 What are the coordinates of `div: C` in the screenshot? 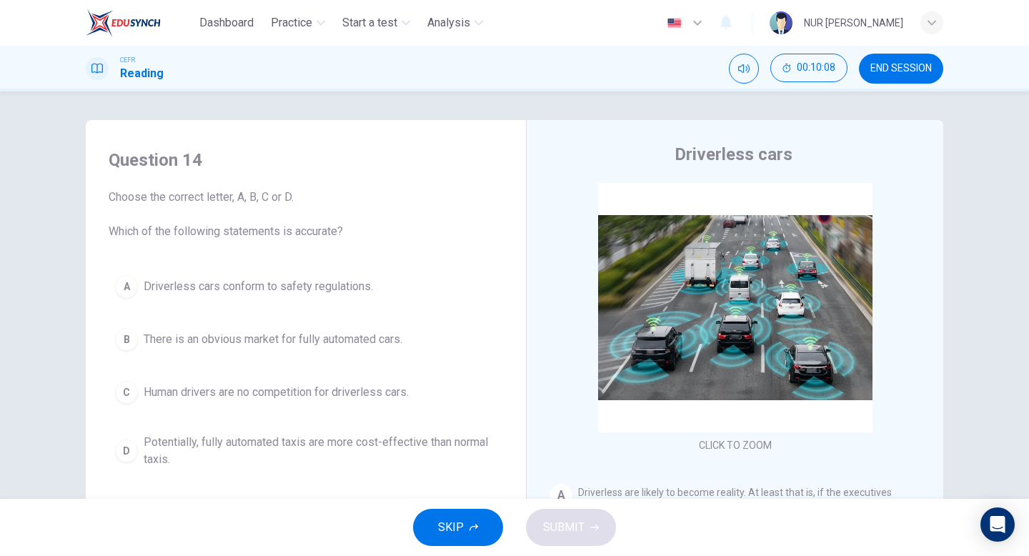 It's located at (127, 392).